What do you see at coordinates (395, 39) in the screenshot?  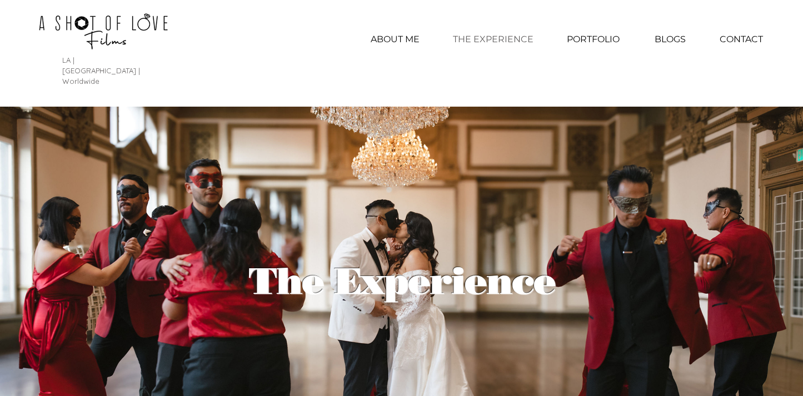 I see `p: ABOUT ME` at bounding box center [395, 39].